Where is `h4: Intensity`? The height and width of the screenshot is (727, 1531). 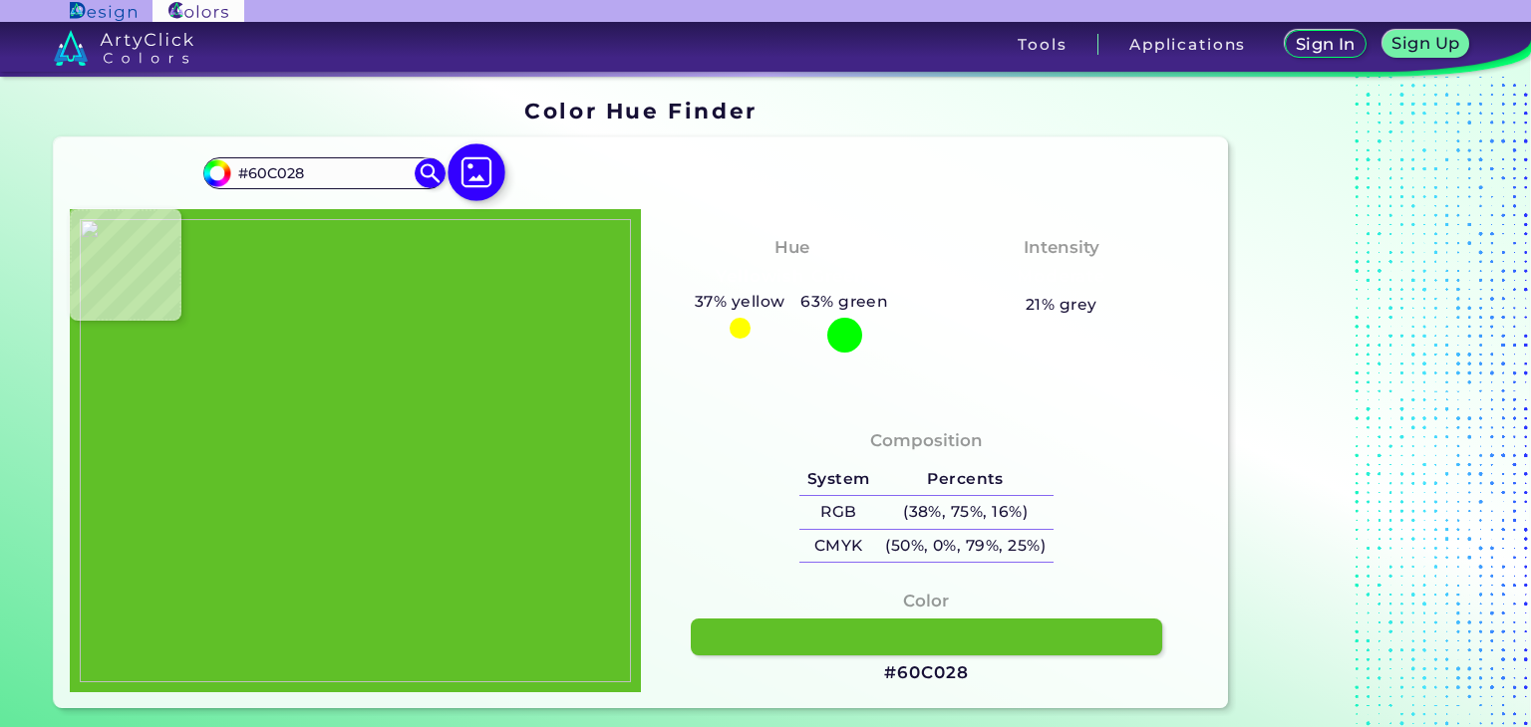 h4: Intensity is located at coordinates (1061, 247).